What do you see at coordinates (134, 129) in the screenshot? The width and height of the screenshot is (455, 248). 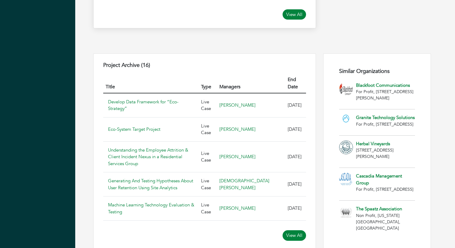 I see `a: Eco-System Target Project` at bounding box center [134, 129].